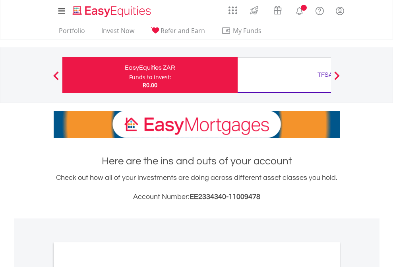 This screenshot has width=393, height=267. Describe the element at coordinates (150, 68) in the screenshot. I see `div: EasyEquities ZAR` at that location.